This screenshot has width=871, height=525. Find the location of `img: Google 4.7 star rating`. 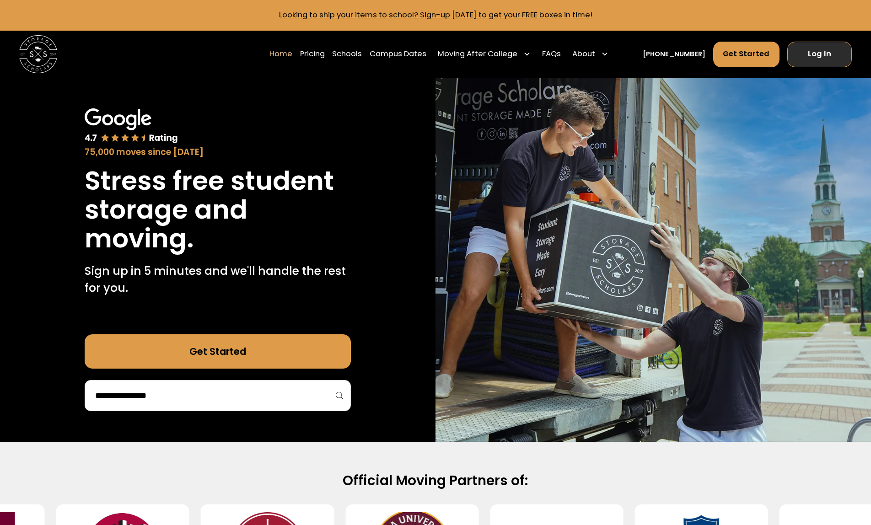

img: Google 4.7 star rating is located at coordinates (131, 126).